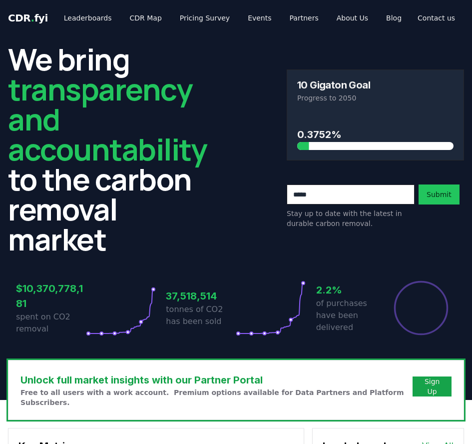  Describe the element at coordinates (421, 308) in the screenshot. I see `div: Percentage of sales delivered` at that location.